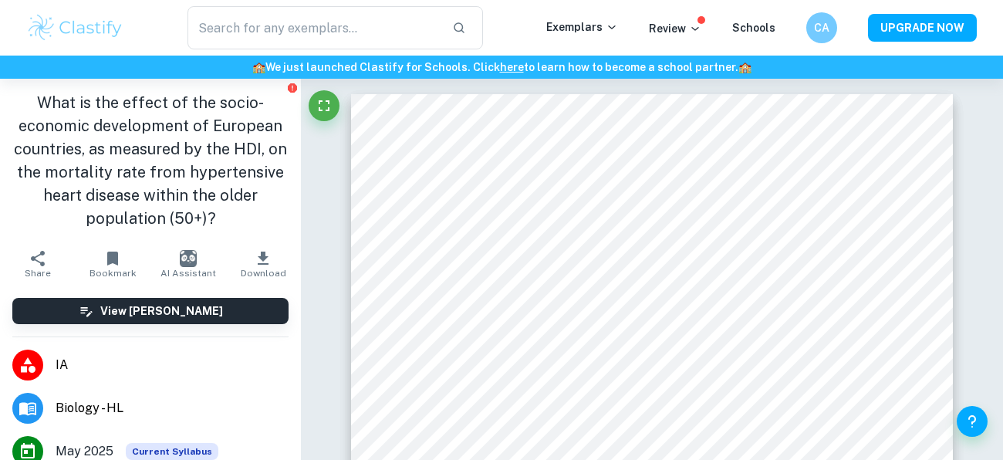 The height and width of the screenshot is (460, 1003). I want to click on a: Clastify logo, so click(75, 28).